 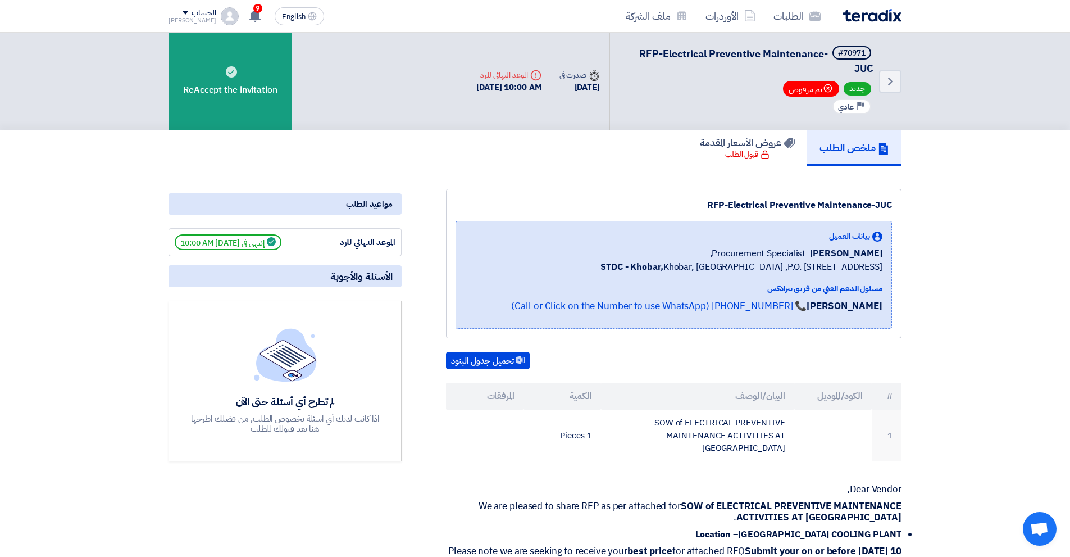 What do you see at coordinates (846, 107) in the screenshot?
I see `span: عادي` at bounding box center [846, 107].